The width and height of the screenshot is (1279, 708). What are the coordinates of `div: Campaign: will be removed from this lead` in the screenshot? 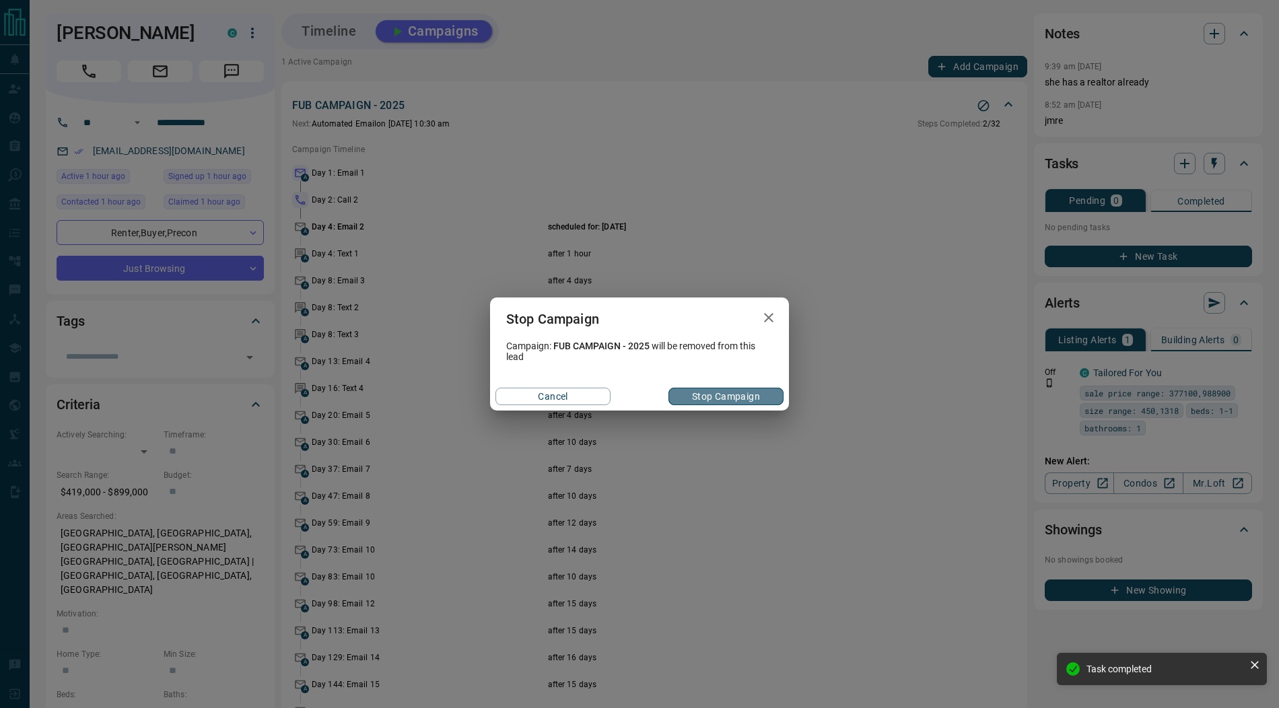 It's located at (639, 351).